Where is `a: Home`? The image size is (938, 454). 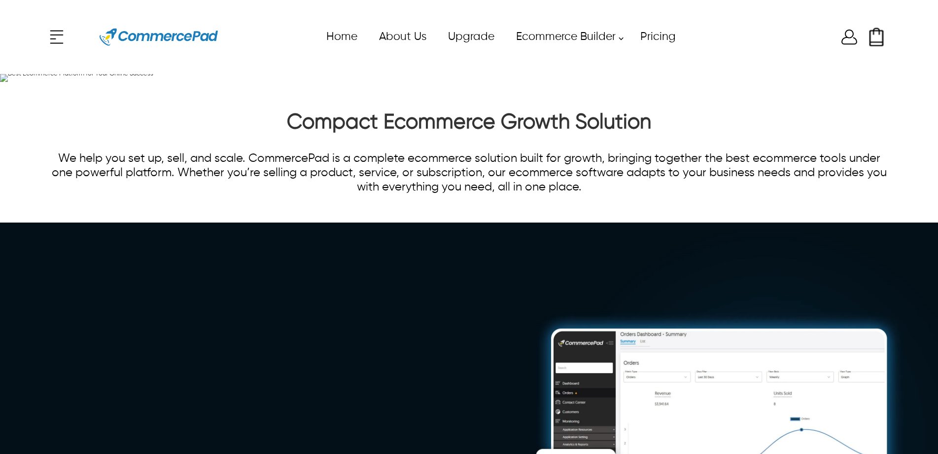 a: Home is located at coordinates (341, 36).